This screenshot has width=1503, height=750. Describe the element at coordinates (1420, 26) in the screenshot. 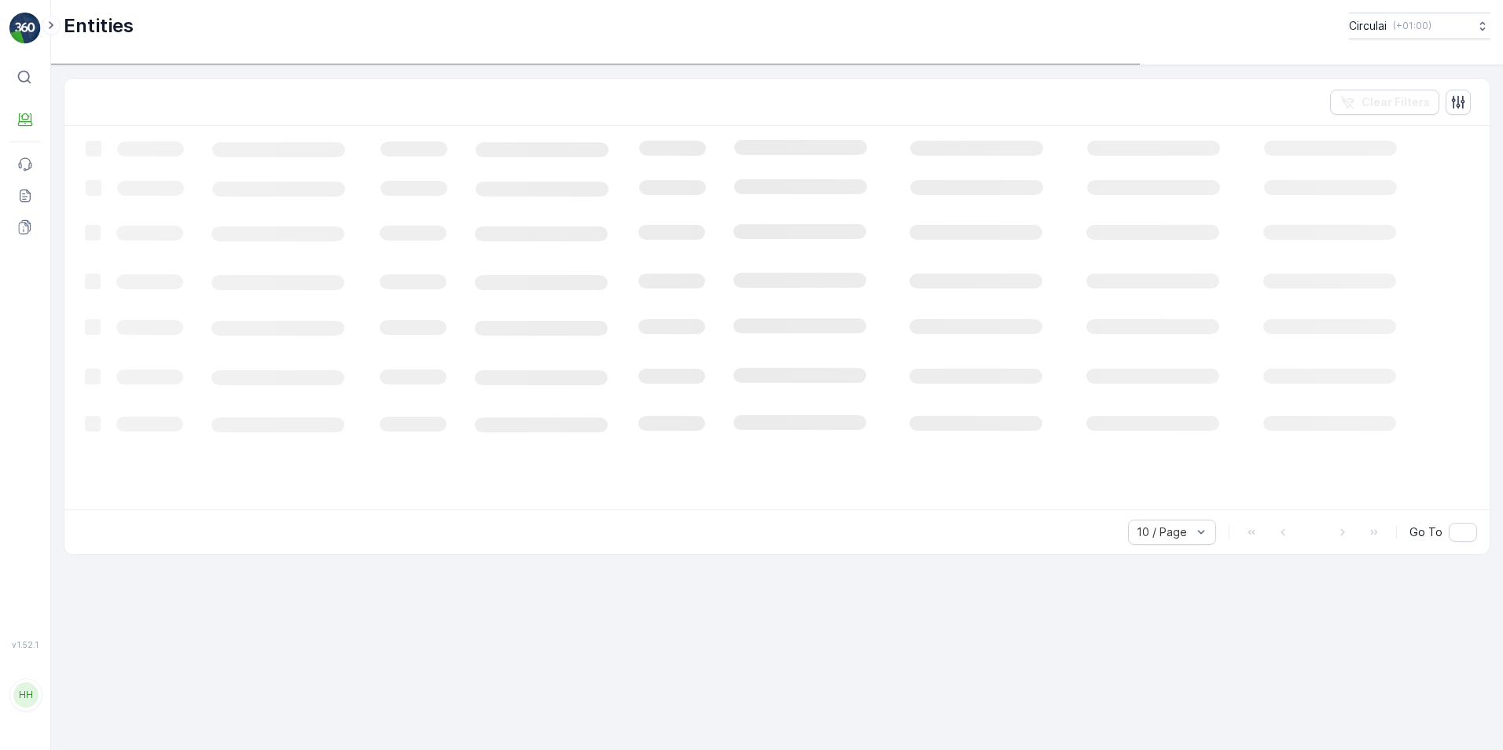

I see `button: Circulai(+01:00)` at that location.